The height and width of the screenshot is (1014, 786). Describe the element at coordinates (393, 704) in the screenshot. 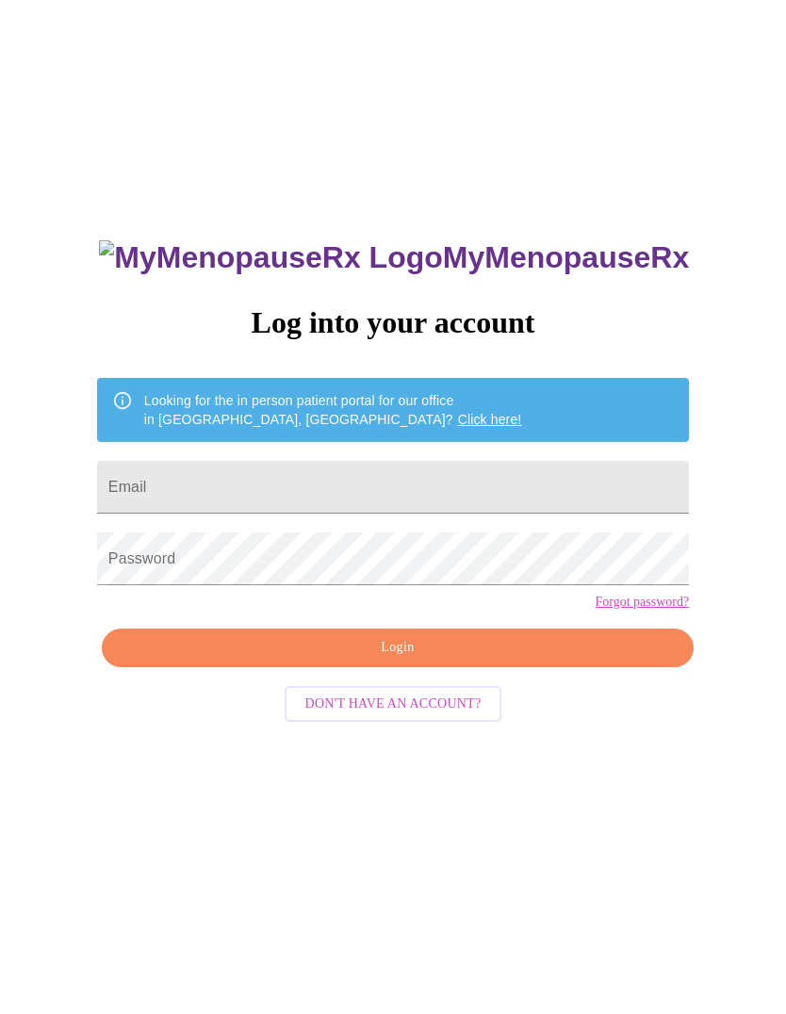

I see `span: Don't have an account?` at that location.